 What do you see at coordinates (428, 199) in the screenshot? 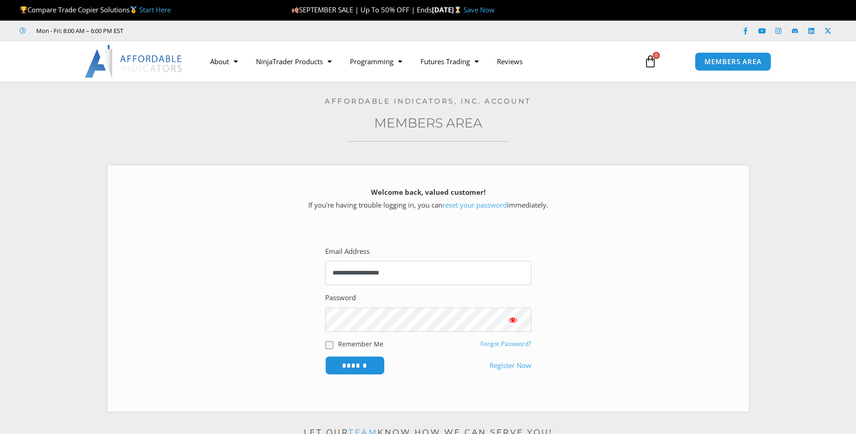
I see `p: If you’re having trouble logging in, you can immediately.` at bounding box center [428, 199].